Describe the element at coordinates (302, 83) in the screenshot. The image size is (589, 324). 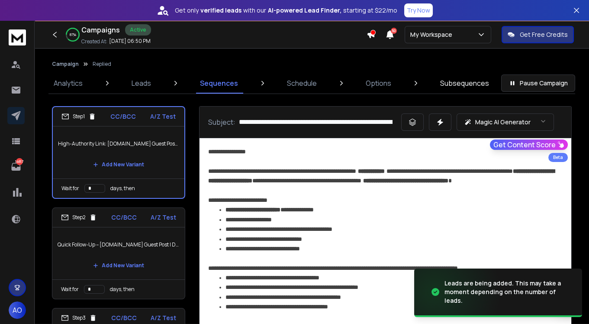
I see `a: Schedule` at that location.